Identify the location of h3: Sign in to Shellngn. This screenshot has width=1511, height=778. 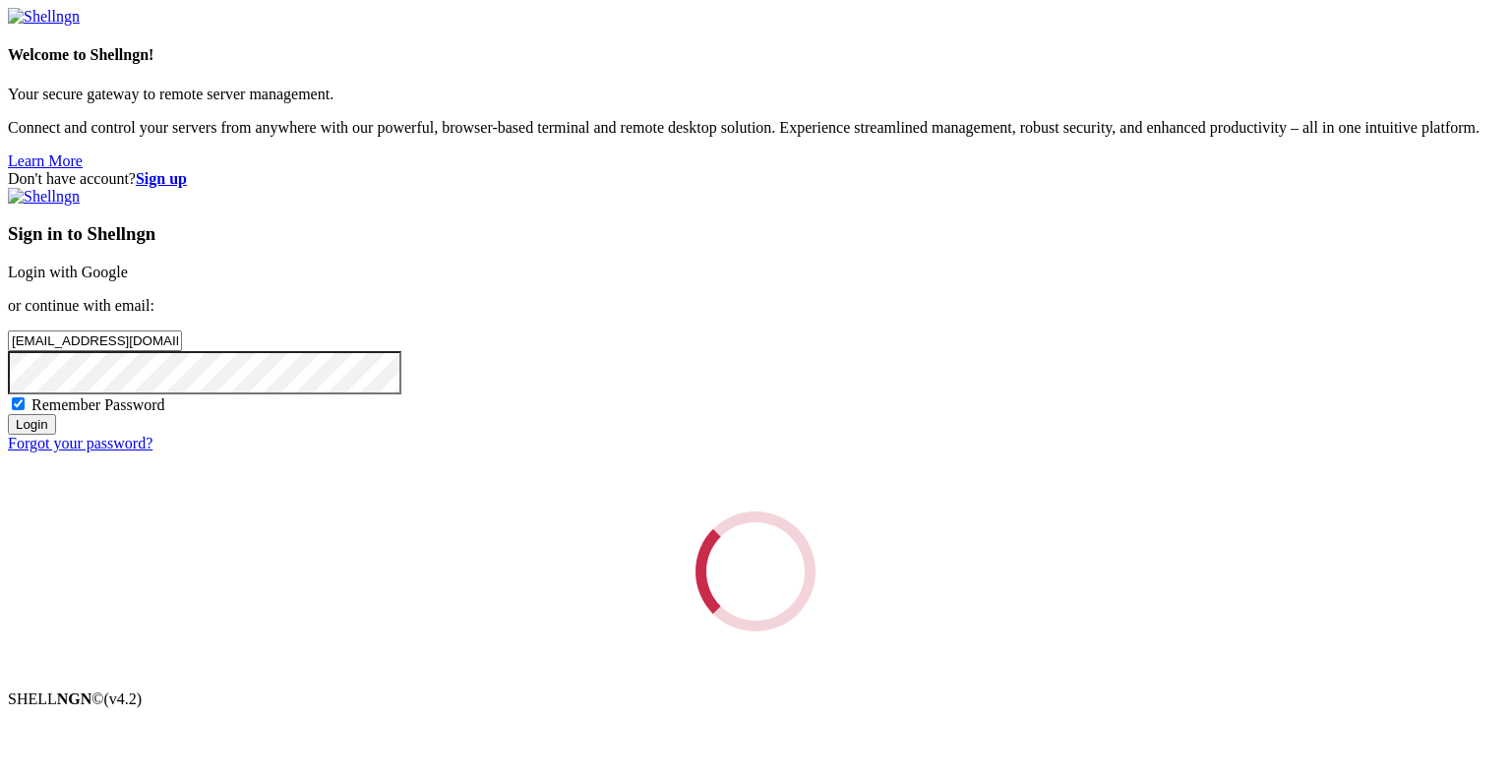
(756, 234).